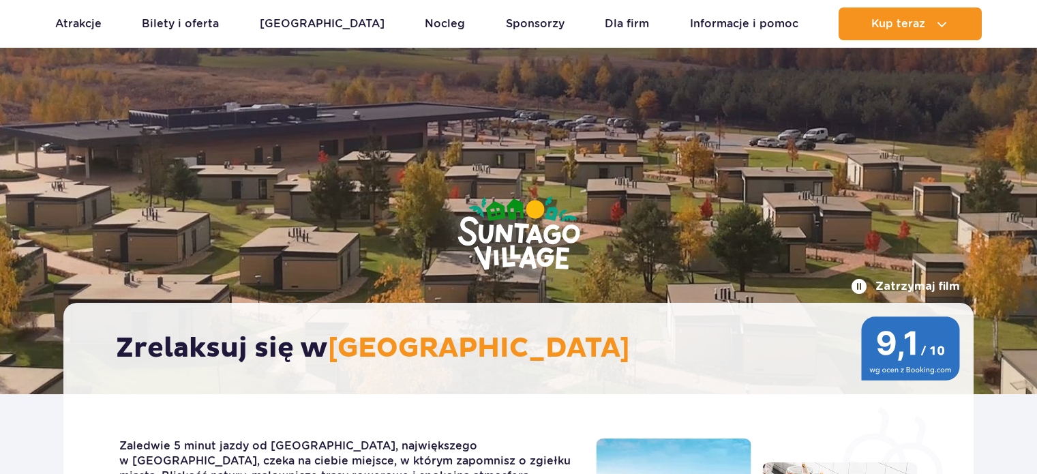 The height and width of the screenshot is (474, 1037). What do you see at coordinates (910, 348) in the screenshot?
I see `img: 9,1/10 wg ocen z Booking.com` at bounding box center [910, 348].